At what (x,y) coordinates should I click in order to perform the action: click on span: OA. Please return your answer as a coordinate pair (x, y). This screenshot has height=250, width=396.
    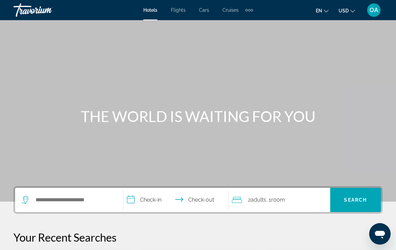
    Looking at the image, I should click on (374, 10).